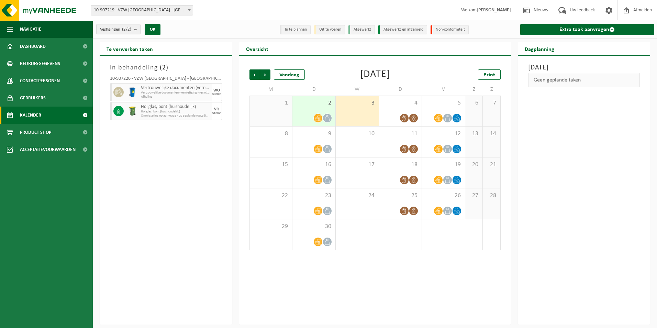 The image size is (657, 328). Describe the element at coordinates (492, 134) in the screenshot. I see `span: 14` at that location.